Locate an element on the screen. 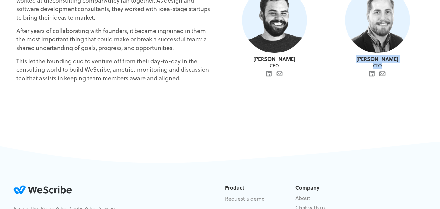 The height and width of the screenshot is (209, 440). p: After years of collaborating with founders, it became ingrained in them the most important thing ... is located at coordinates (114, 39).